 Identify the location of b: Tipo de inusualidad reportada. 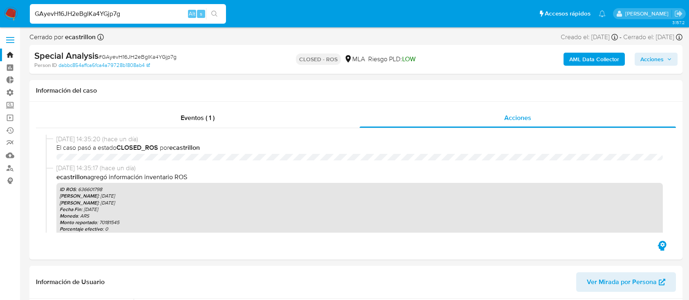
(92, 236).